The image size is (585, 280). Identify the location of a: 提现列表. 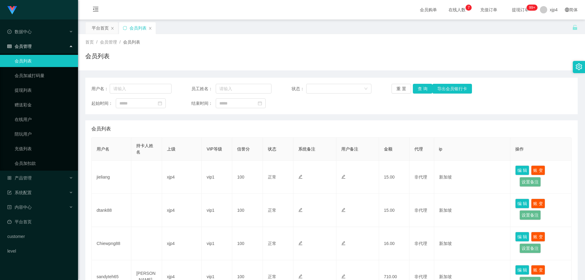
(44, 90).